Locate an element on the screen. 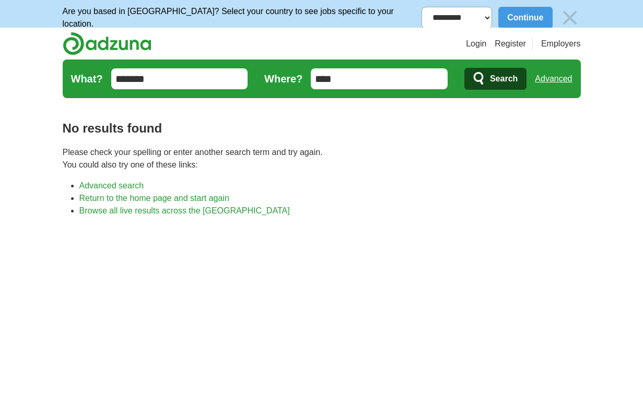 The image size is (643, 393). button: Continue is located at coordinates (525, 18).